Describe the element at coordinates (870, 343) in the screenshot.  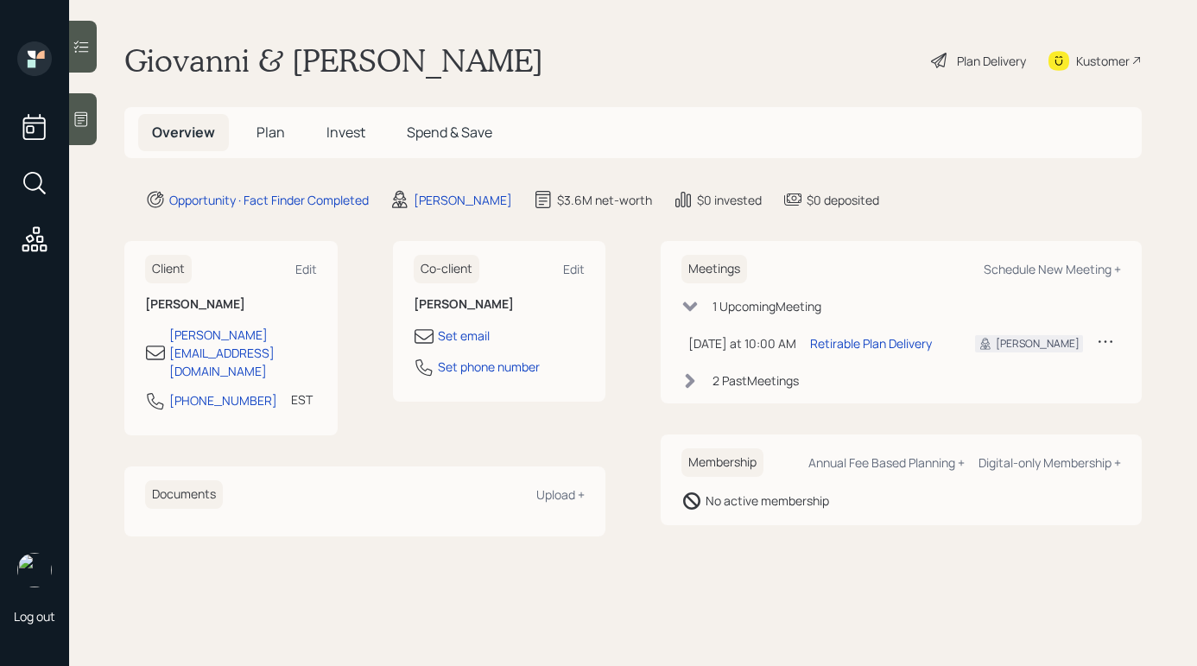
I see `div: Retirable Plan Delivery` at that location.